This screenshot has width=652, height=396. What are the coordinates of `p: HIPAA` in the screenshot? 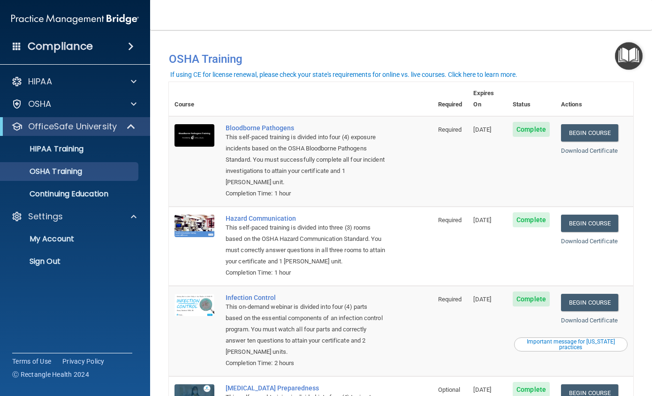 It's located at (40, 82).